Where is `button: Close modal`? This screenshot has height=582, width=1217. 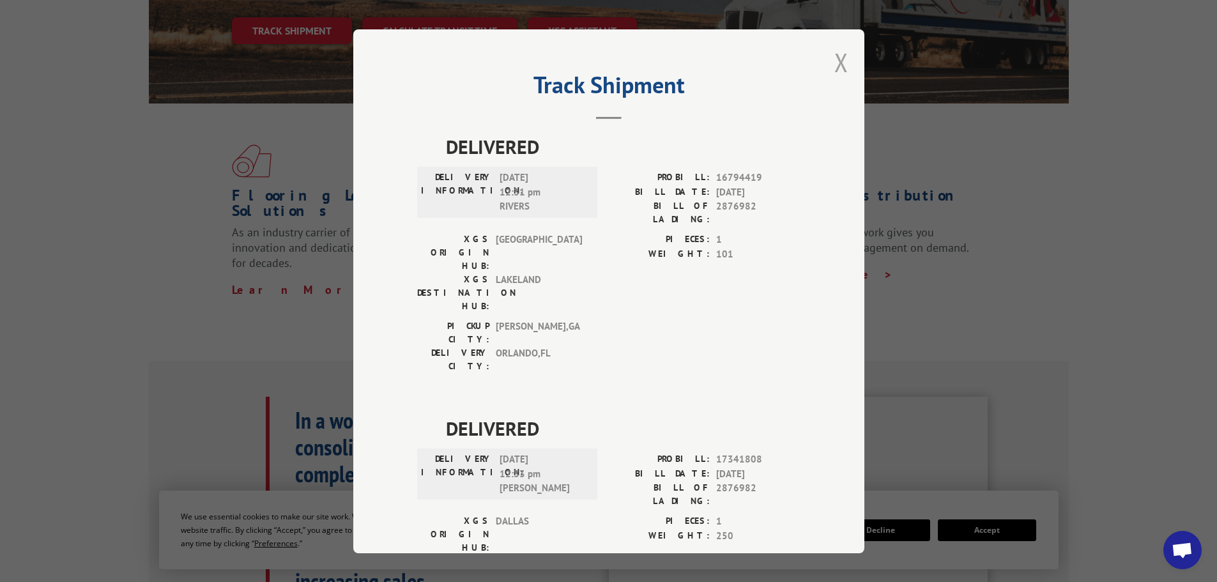 button: Close modal is located at coordinates (842, 62).